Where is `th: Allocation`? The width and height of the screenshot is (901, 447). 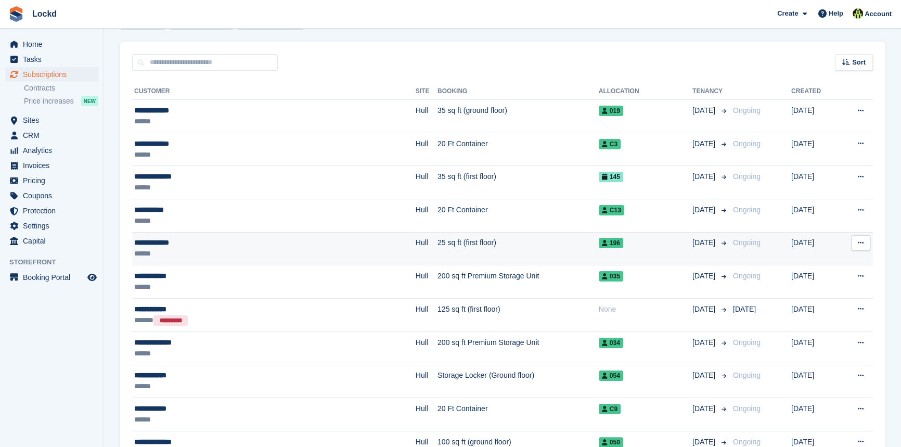 th: Allocation is located at coordinates (645, 92).